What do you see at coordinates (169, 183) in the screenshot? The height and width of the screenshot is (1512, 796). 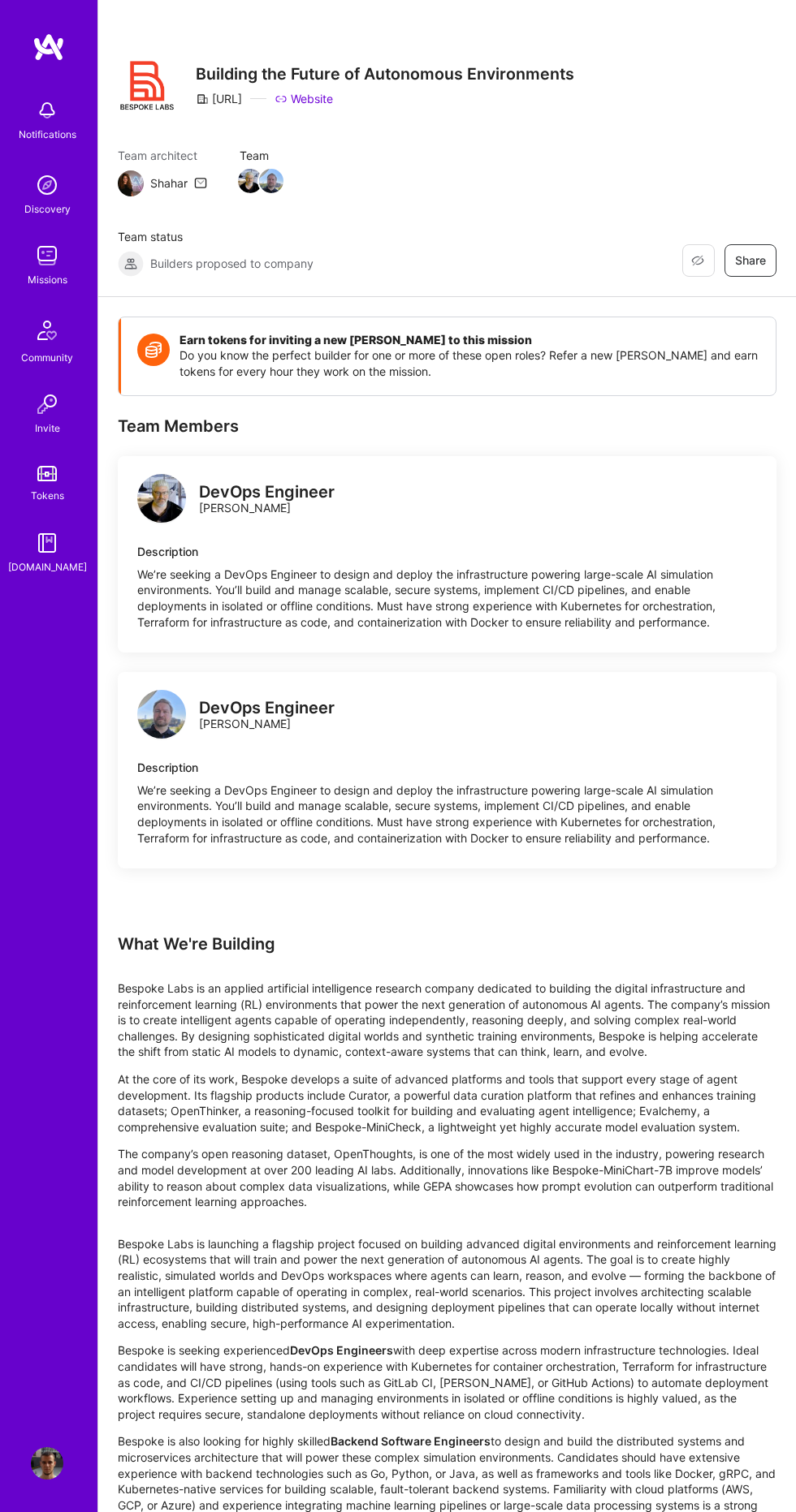 I see `div: Shahar` at bounding box center [169, 183].